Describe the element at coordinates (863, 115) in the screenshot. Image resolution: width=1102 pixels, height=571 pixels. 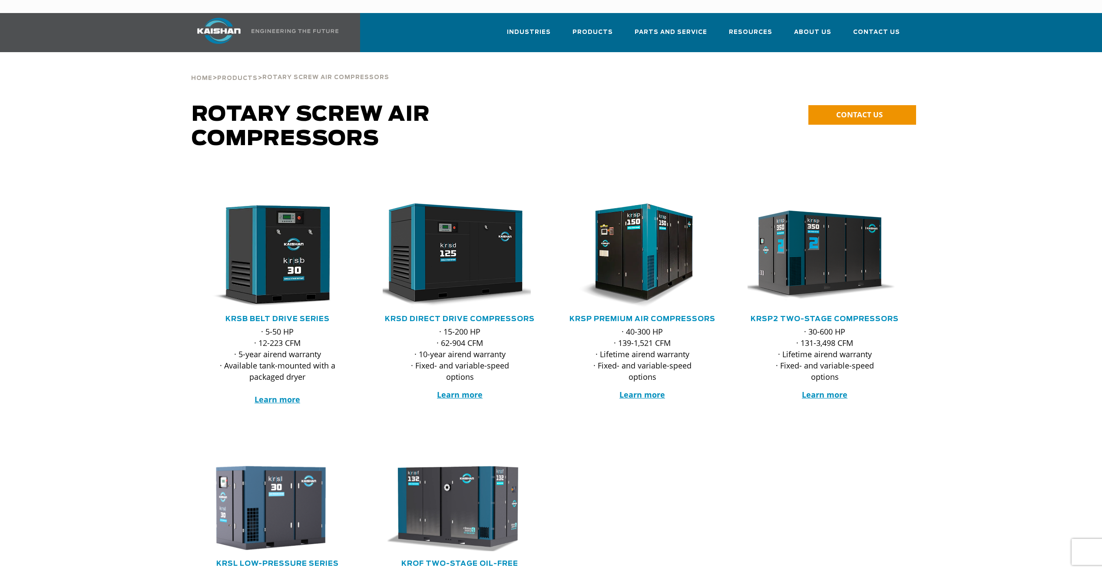
I see `a: CONTACT US` at that location.